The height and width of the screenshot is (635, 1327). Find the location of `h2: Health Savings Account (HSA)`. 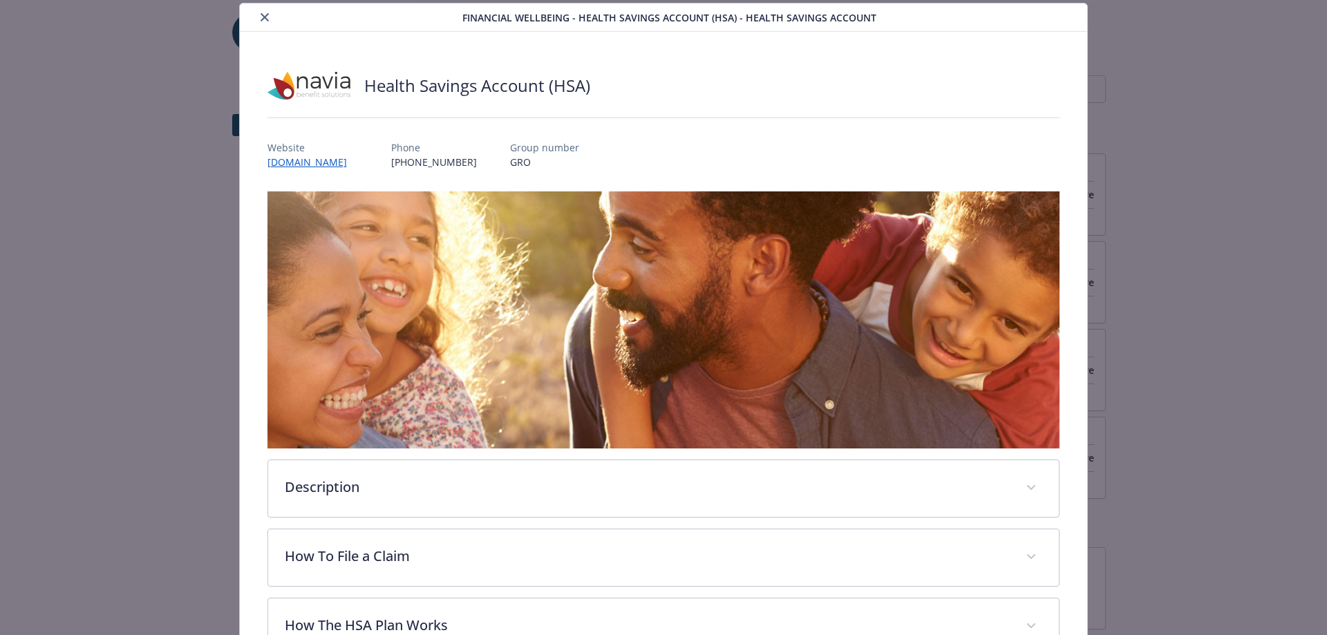

h2: Health Savings Account (HSA) is located at coordinates (477, 86).